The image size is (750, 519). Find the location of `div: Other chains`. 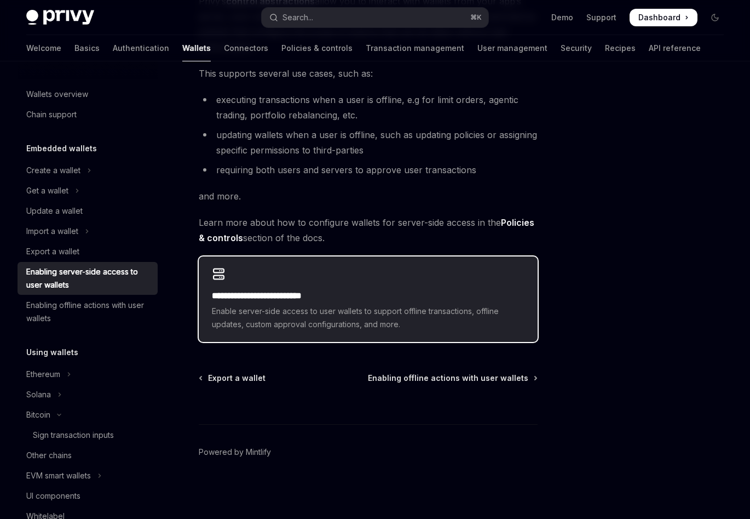

div: Other chains is located at coordinates (49, 455).